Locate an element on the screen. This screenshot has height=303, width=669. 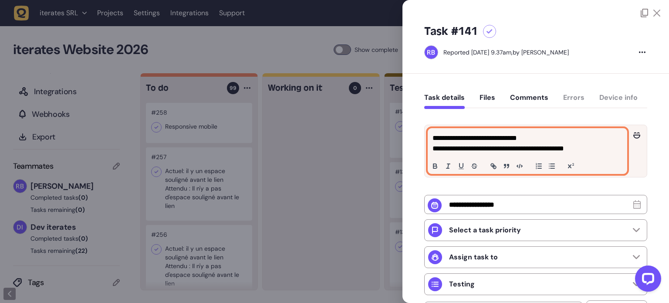
h5: Task #141 is located at coordinates (451, 31).